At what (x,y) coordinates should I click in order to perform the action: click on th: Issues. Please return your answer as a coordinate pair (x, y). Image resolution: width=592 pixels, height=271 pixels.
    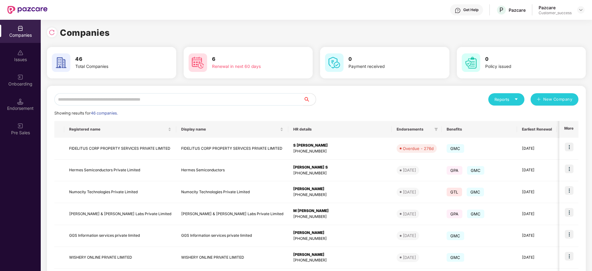
    Looking at the image, I should click on (570, 129).